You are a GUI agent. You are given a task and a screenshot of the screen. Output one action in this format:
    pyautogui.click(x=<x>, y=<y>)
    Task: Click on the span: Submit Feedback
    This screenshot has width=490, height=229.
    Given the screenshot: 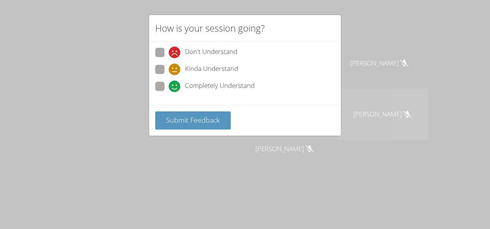 What is the action you would take?
    pyautogui.click(x=193, y=120)
    